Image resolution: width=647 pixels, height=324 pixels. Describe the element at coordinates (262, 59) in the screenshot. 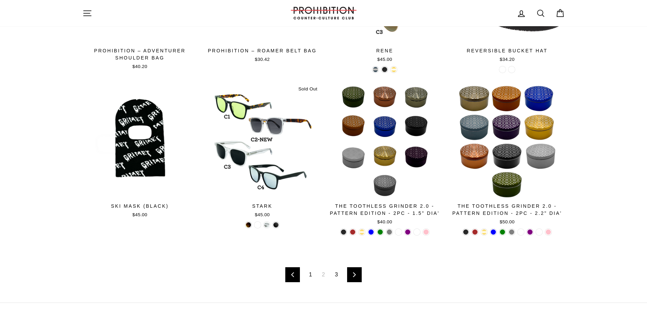

I see `div: $30.42` at that location.